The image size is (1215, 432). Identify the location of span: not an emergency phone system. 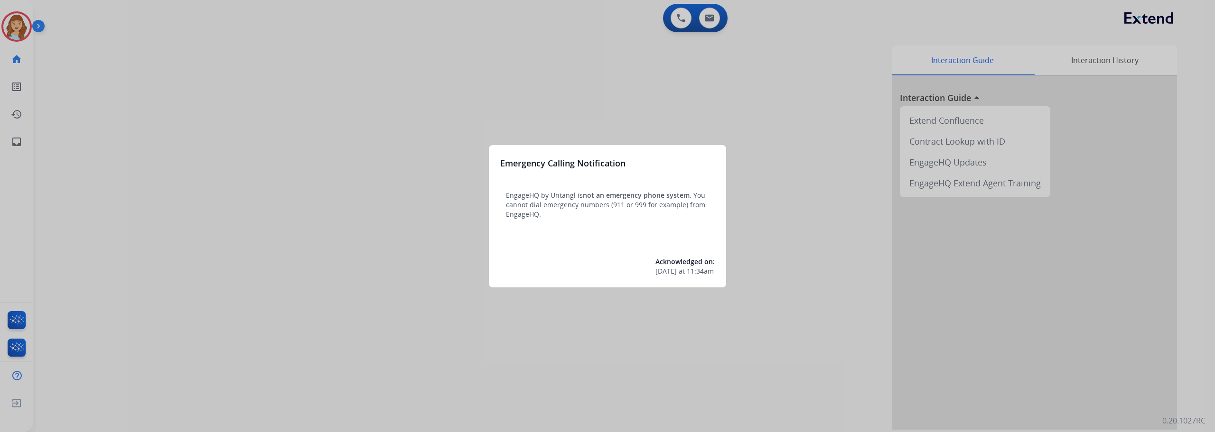
(636, 195).